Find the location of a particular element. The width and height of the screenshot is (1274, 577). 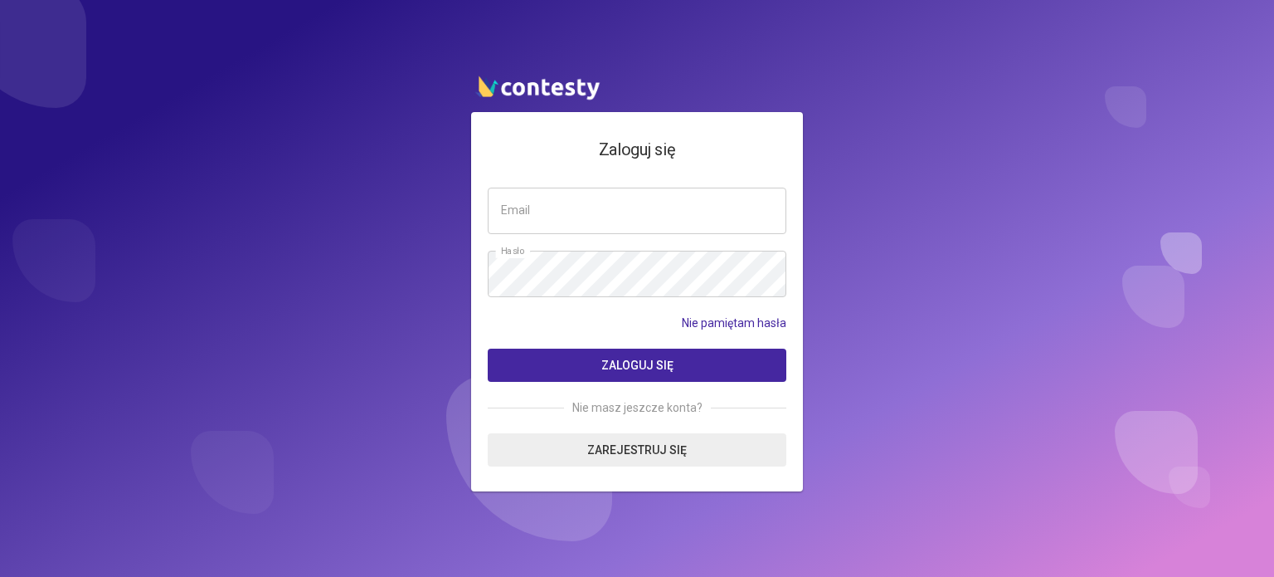

span: Nie masz jeszcze konta? is located at coordinates (637, 407).